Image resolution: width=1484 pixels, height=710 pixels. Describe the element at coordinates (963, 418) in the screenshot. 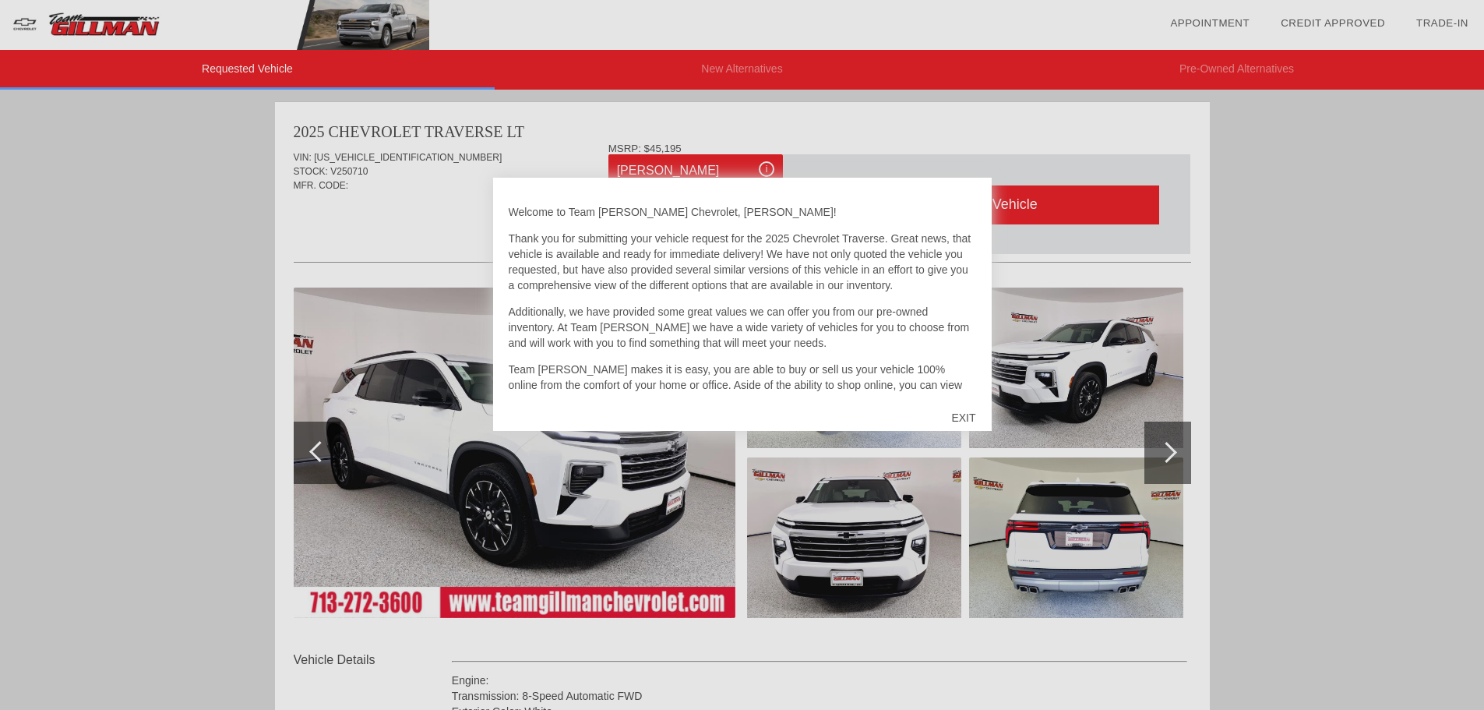

I see `div: EXIT` at that location.